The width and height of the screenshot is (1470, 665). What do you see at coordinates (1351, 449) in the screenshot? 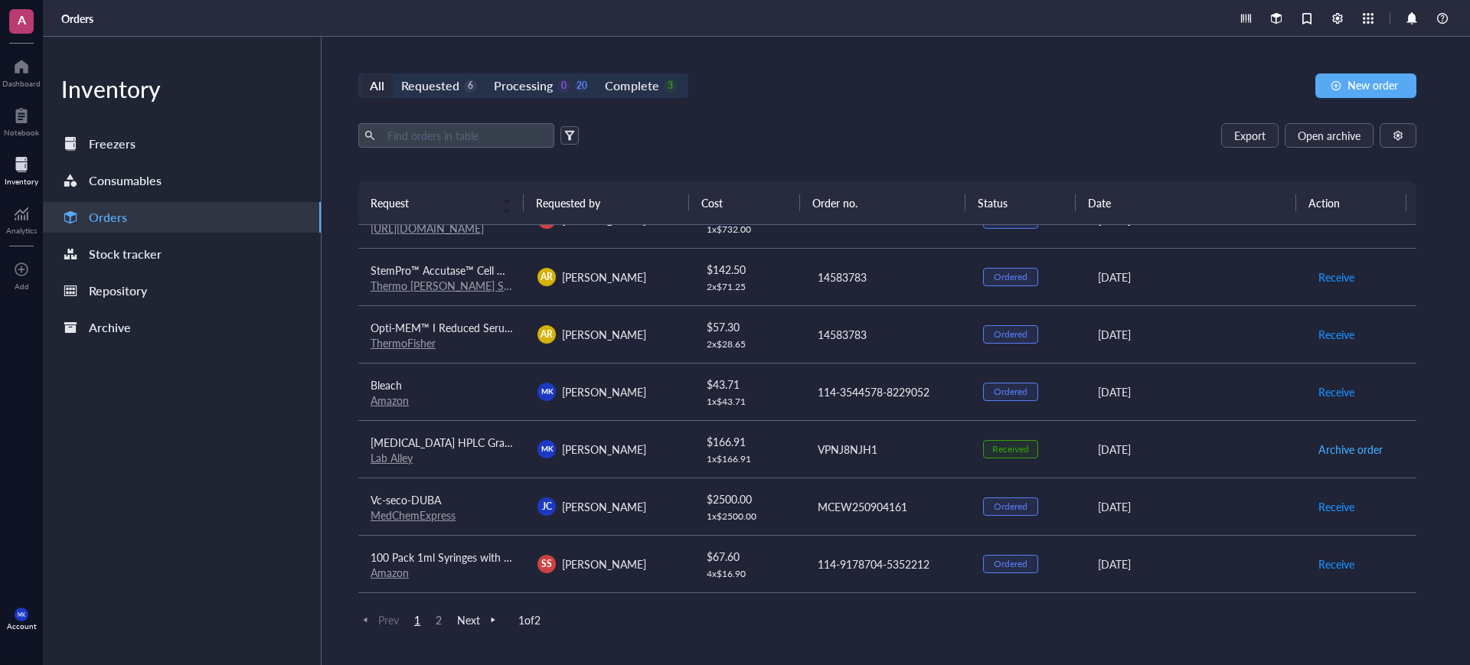
I see `span: Archive order` at bounding box center [1351, 449].